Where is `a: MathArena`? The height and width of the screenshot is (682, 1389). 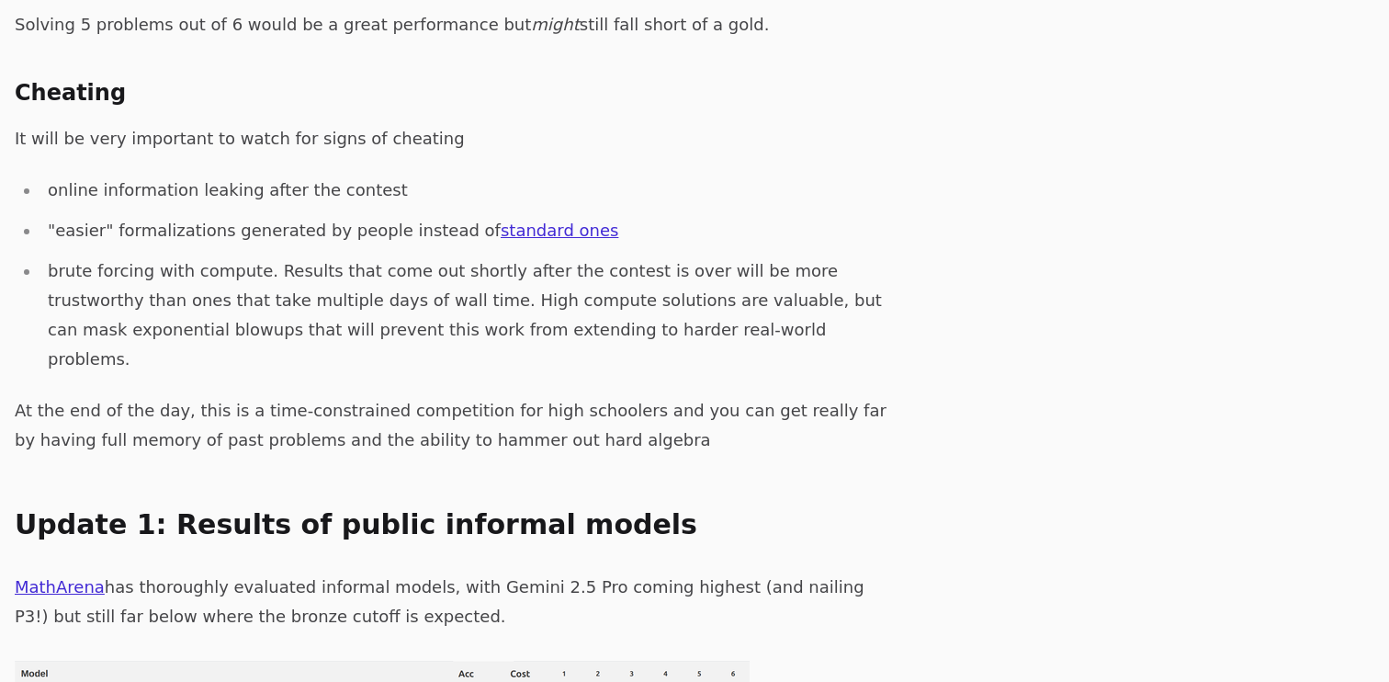 a: MathArena is located at coordinates (60, 586).